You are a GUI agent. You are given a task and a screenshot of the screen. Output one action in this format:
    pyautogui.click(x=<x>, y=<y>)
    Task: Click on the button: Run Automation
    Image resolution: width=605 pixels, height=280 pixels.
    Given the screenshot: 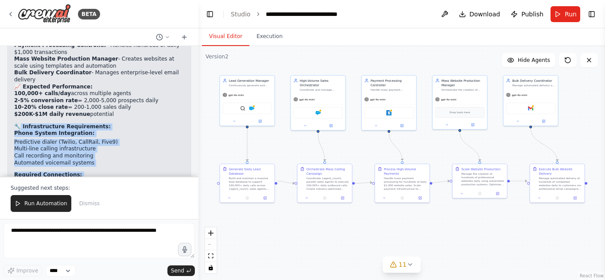 What is the action you would take?
    pyautogui.click(x=41, y=204)
    